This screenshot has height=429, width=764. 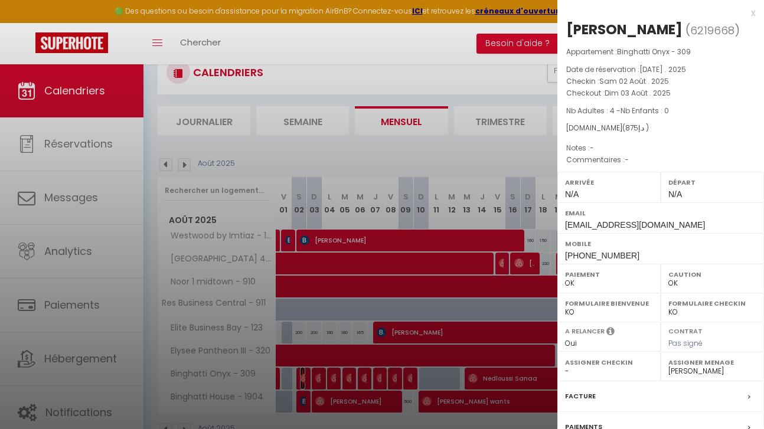 I want to click on p: Appartement :, so click(x=661, y=52).